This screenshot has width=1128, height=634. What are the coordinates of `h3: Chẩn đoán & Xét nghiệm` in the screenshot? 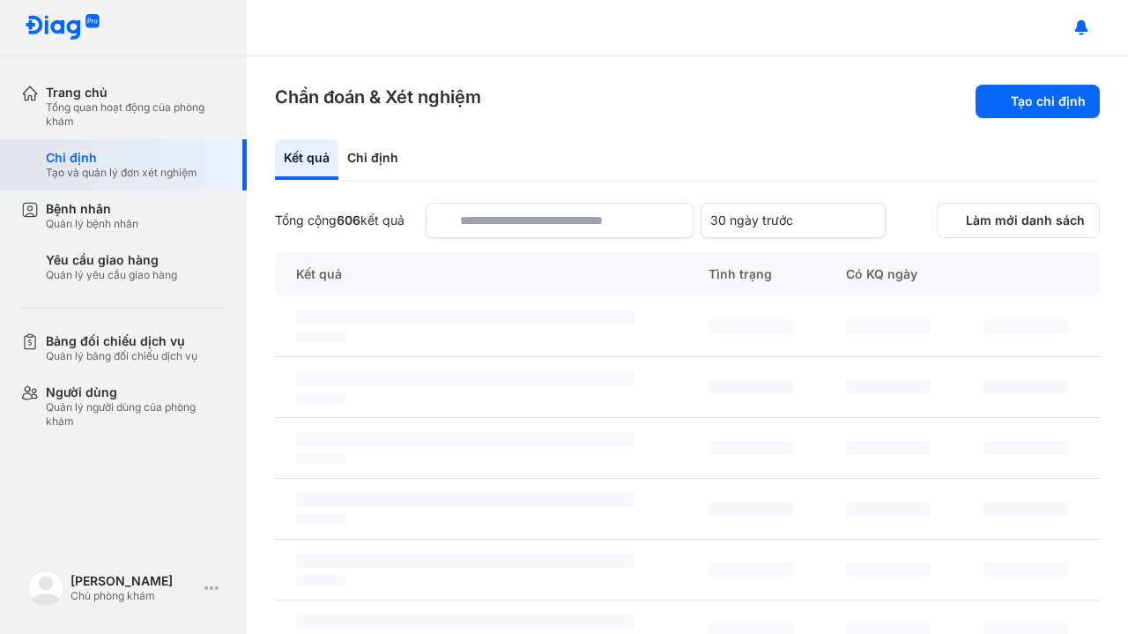 It's located at (378, 97).